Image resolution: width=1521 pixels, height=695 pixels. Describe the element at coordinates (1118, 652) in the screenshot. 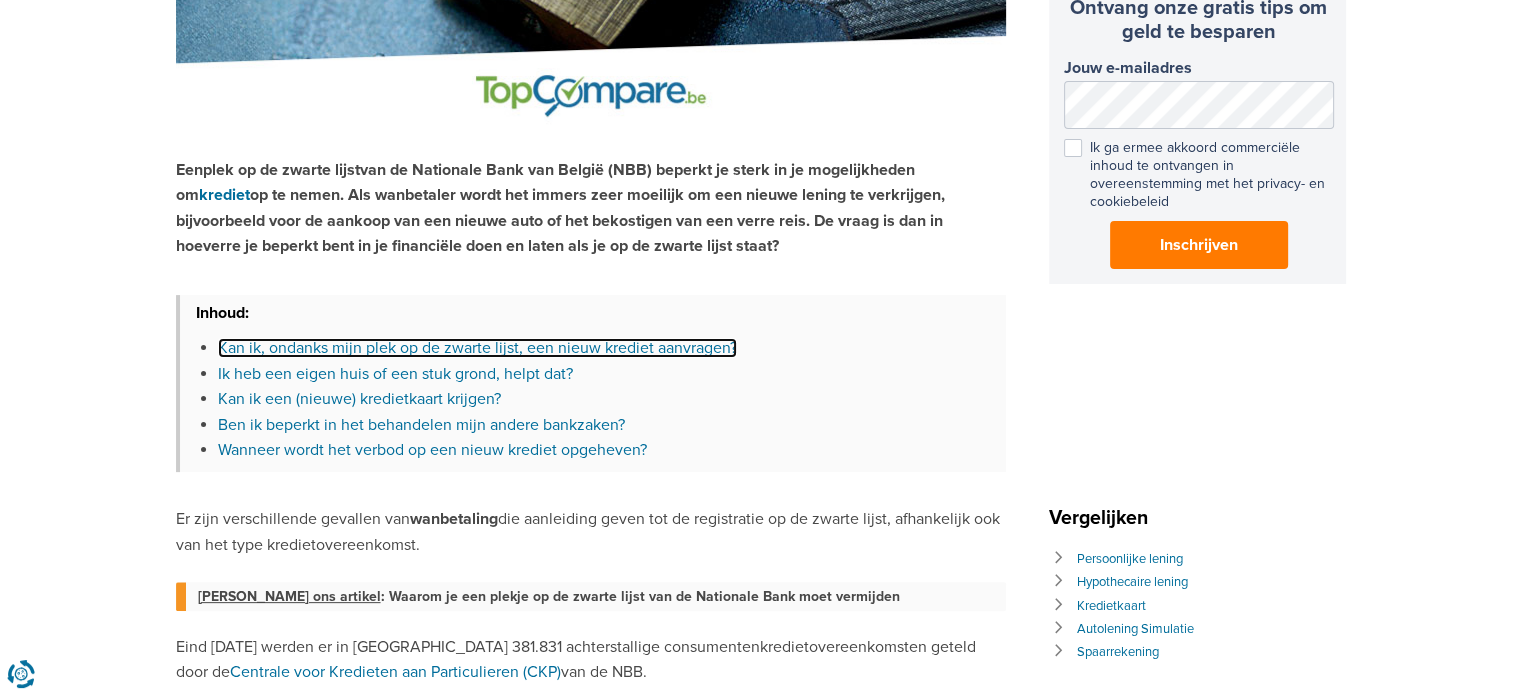

I see `a: Spaarrekening` at that location.